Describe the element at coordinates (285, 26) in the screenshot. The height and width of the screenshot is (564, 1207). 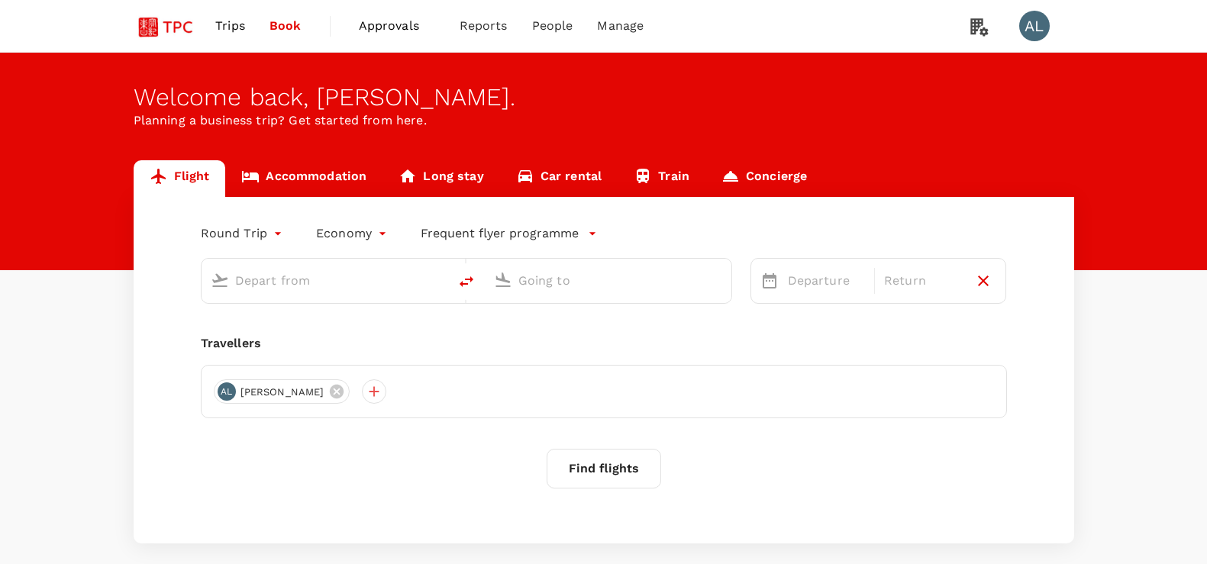
I see `span: Book` at that location.